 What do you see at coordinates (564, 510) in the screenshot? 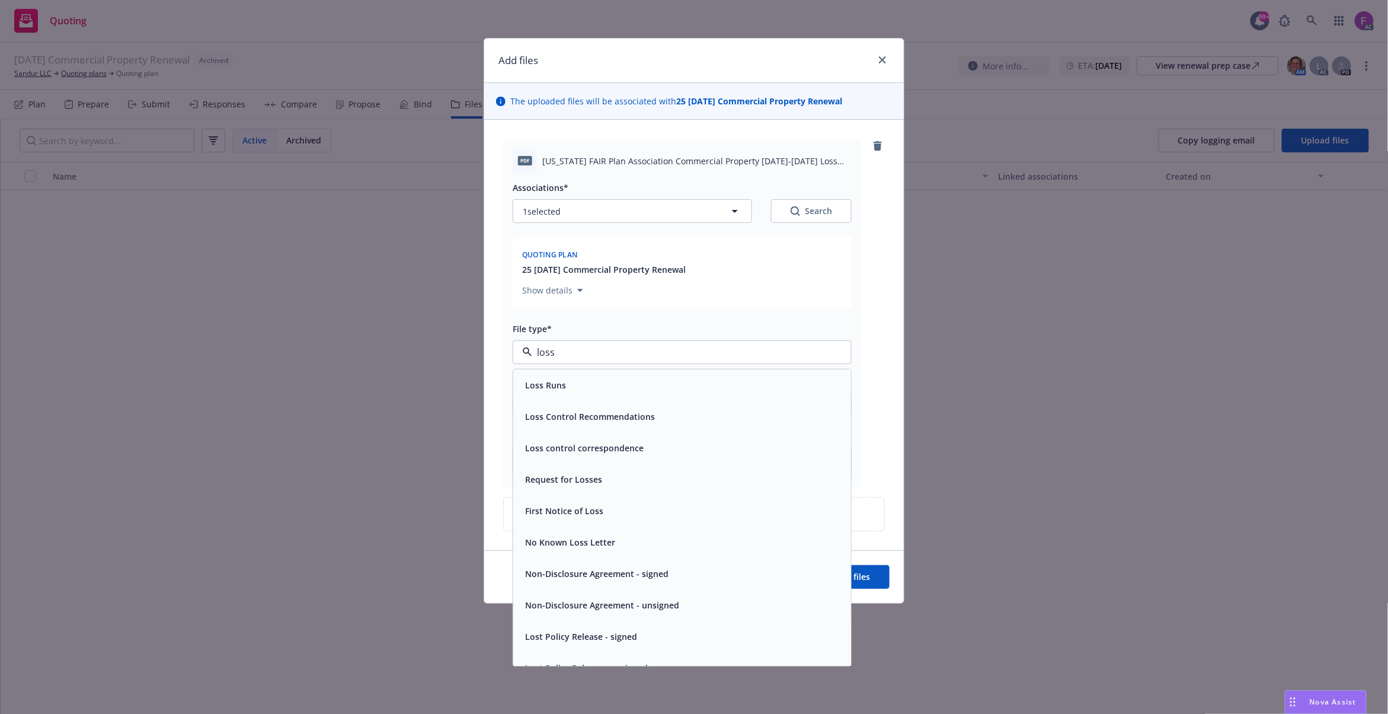
I see `span: First Notice of Loss` at bounding box center [564, 510].